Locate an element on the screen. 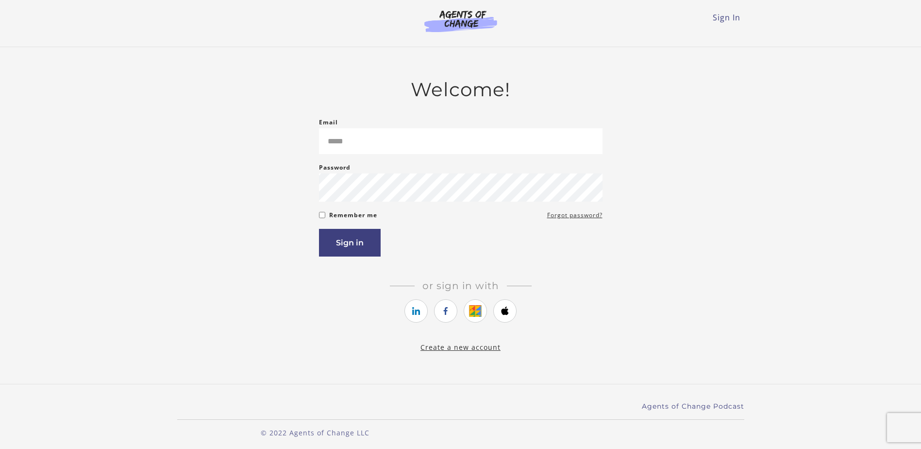 The height and width of the screenshot is (449, 921). label: Password is located at coordinates (335, 168).